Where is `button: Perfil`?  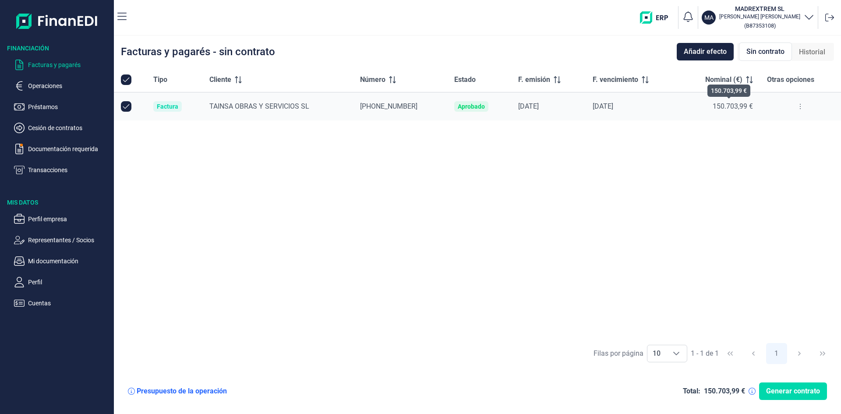 button: Perfil is located at coordinates (62, 282).